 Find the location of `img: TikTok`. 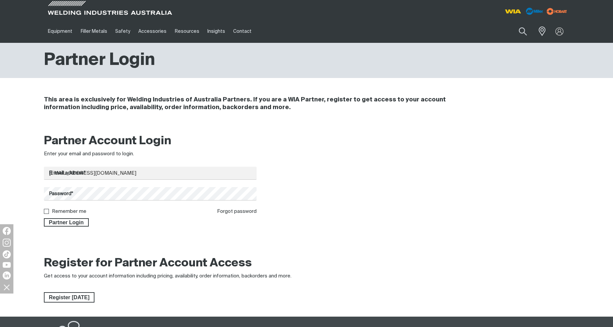

img: TikTok is located at coordinates (7, 255).